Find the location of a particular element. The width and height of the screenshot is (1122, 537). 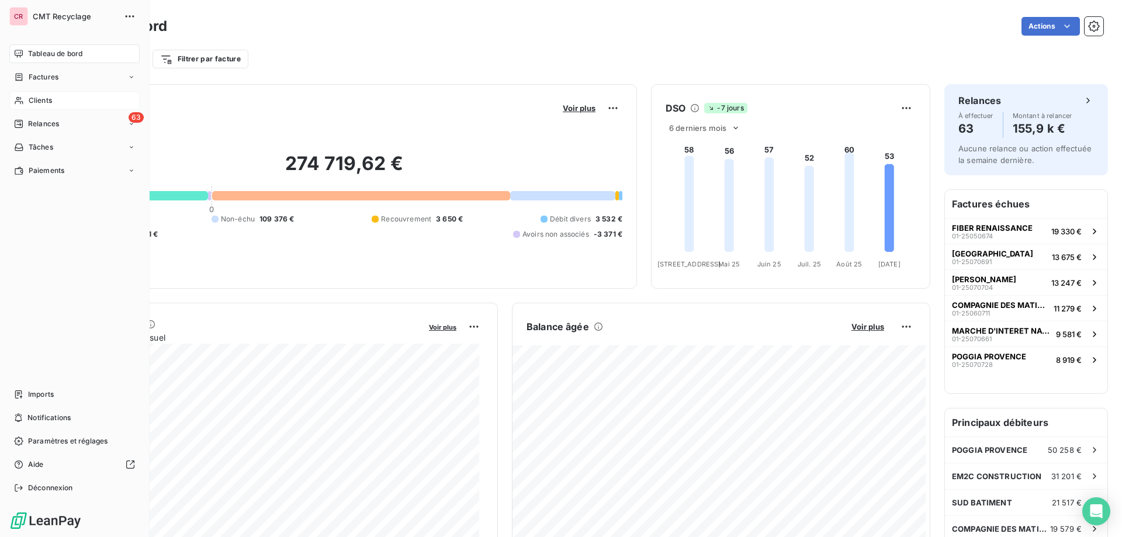

button: Actions is located at coordinates (1051, 26).